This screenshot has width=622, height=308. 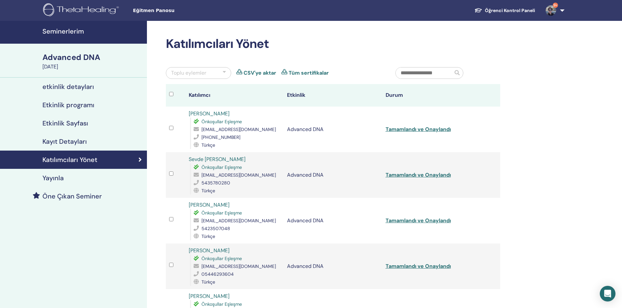 What do you see at coordinates (93, 31) in the screenshot?
I see `h4: Seminerlerim` at bounding box center [93, 31].